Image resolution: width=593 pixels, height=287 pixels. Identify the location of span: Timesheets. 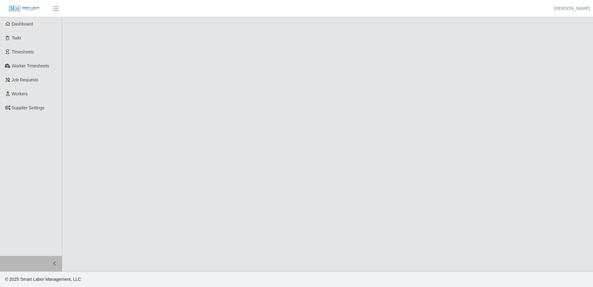
(23, 52).